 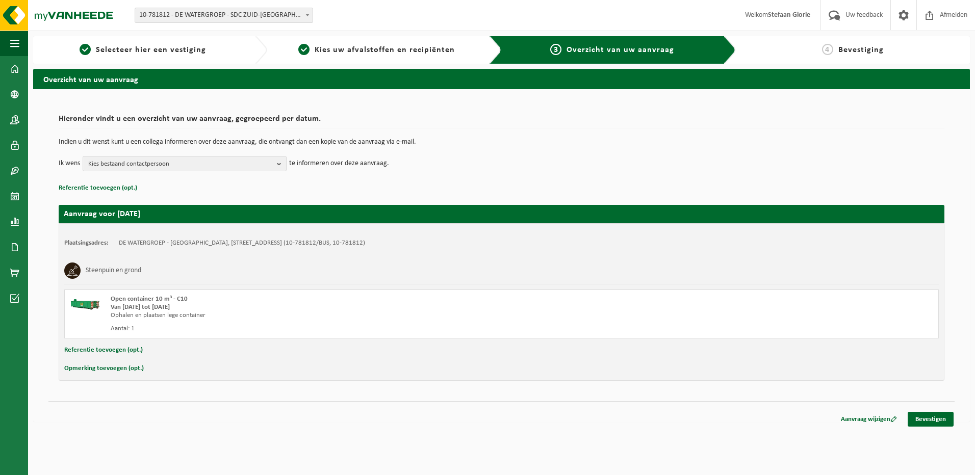 What do you see at coordinates (104, 369) in the screenshot?
I see `button: Opmerking toevoegen (opt.)` at bounding box center [104, 369].